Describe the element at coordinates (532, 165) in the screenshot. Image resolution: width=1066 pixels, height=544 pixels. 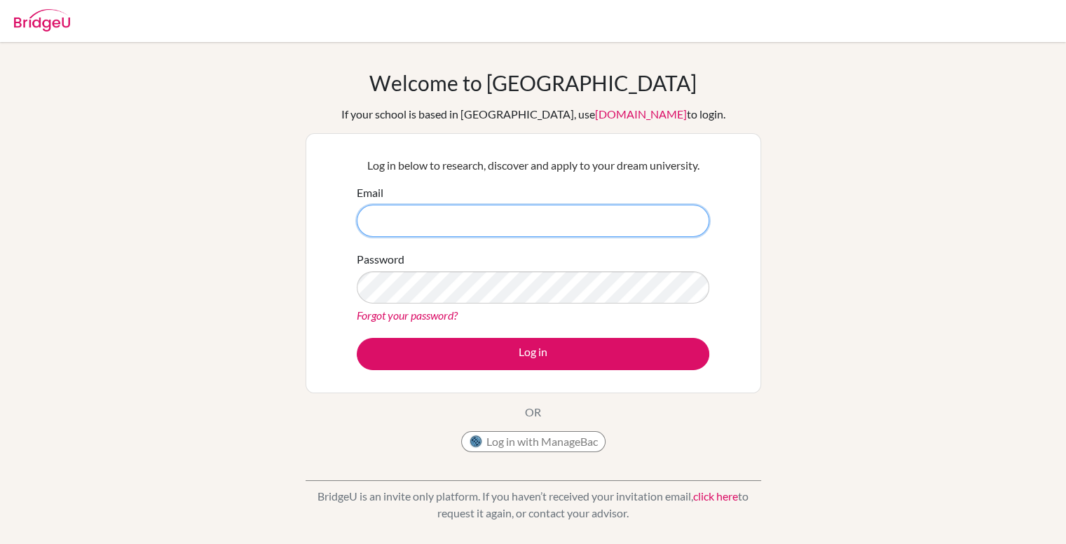
I see `p: Log in below to research, discover and apply to your dream university.` at that location.